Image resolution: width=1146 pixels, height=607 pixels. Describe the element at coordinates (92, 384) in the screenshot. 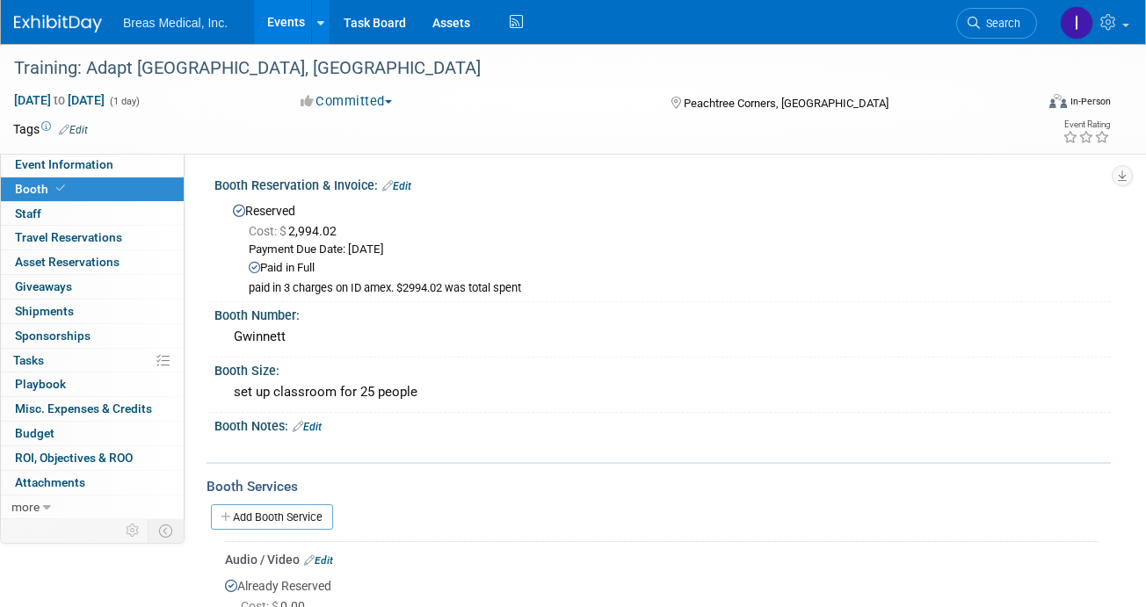

I see `a: Playbook` at that location.